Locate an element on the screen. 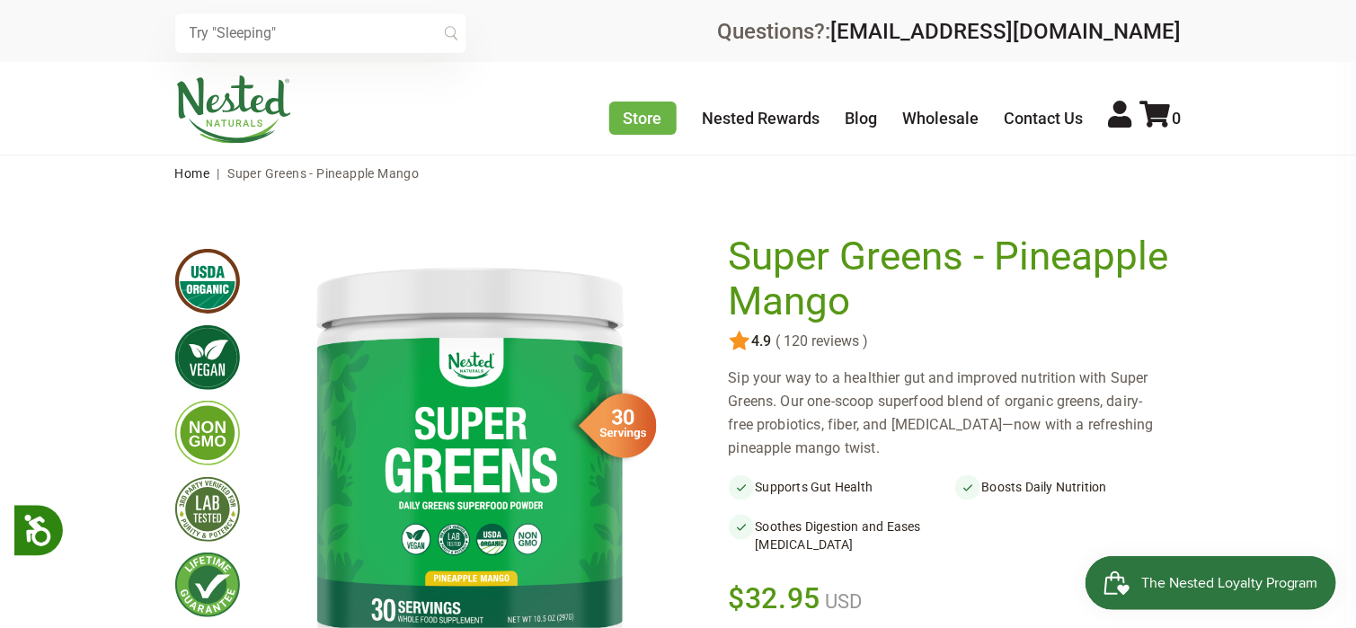 The width and height of the screenshot is (1356, 628). h1: Super Greens - Pineapple Mango is located at coordinates (951, 279).